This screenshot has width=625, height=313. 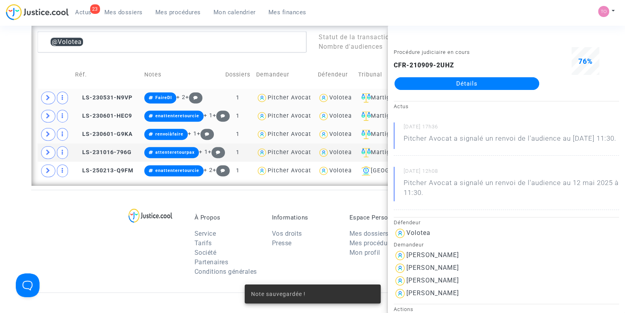 I want to click on small: Procédure judiciaire en cours, so click(x=432, y=52).